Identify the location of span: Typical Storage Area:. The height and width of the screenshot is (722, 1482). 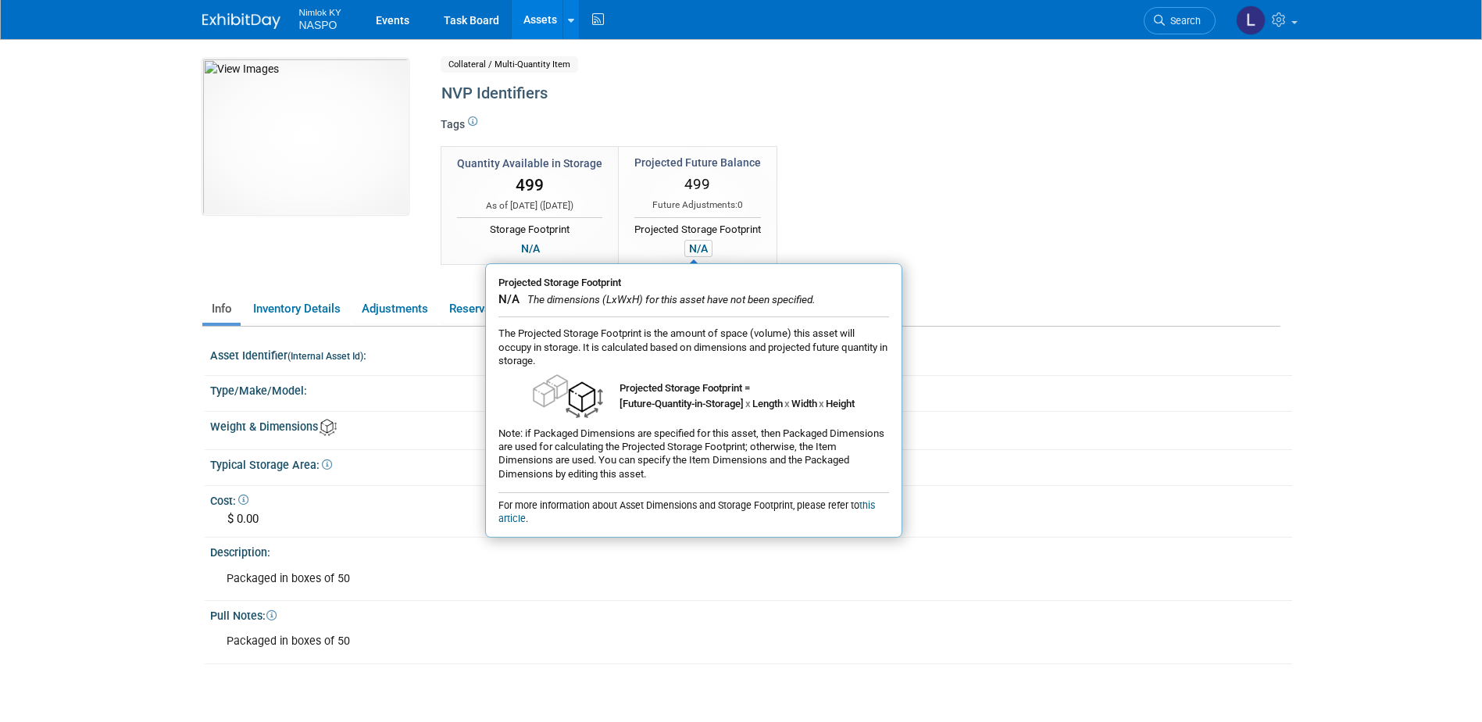
(271, 465).